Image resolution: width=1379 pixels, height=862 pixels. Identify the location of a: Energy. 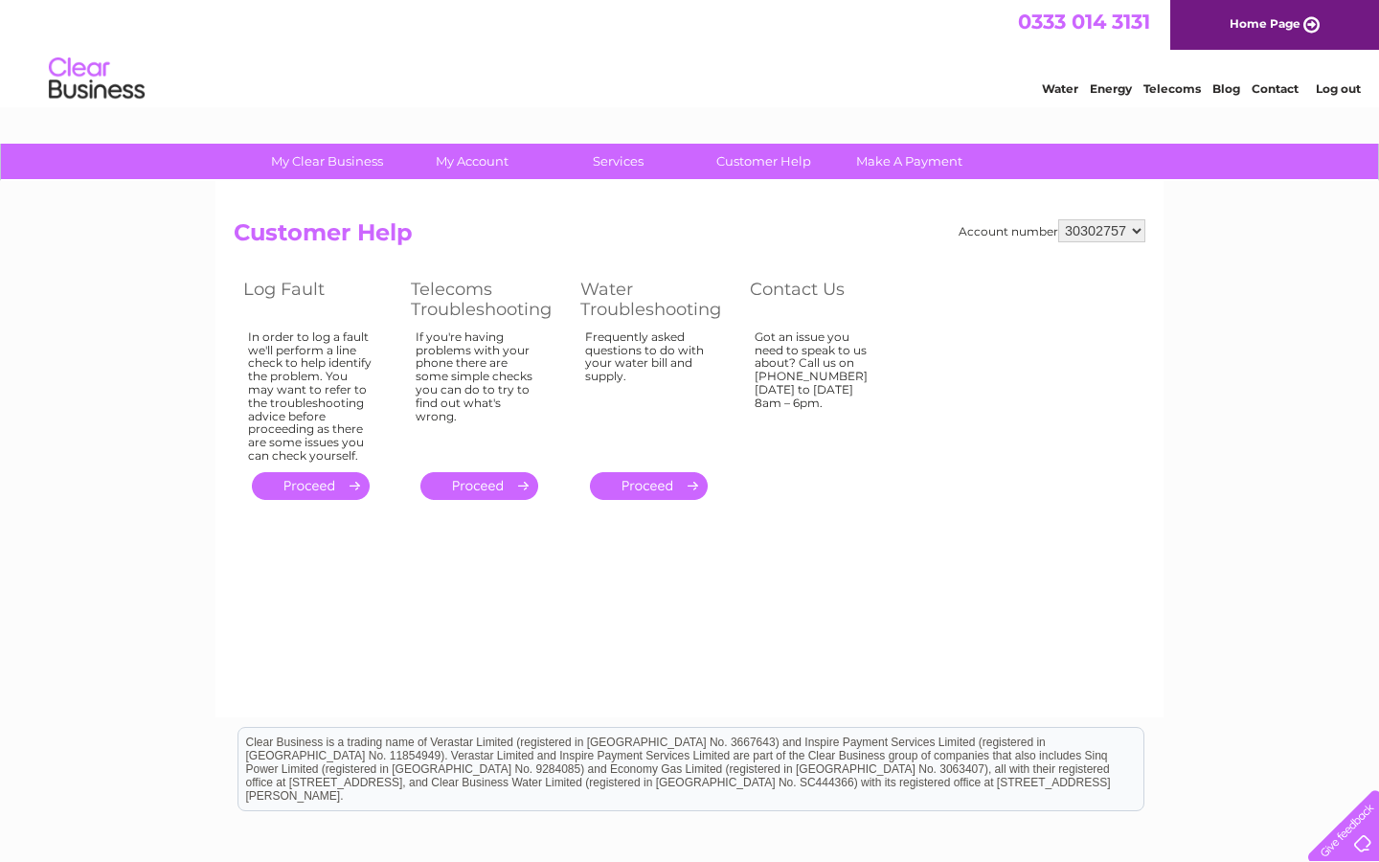
(1111, 88).